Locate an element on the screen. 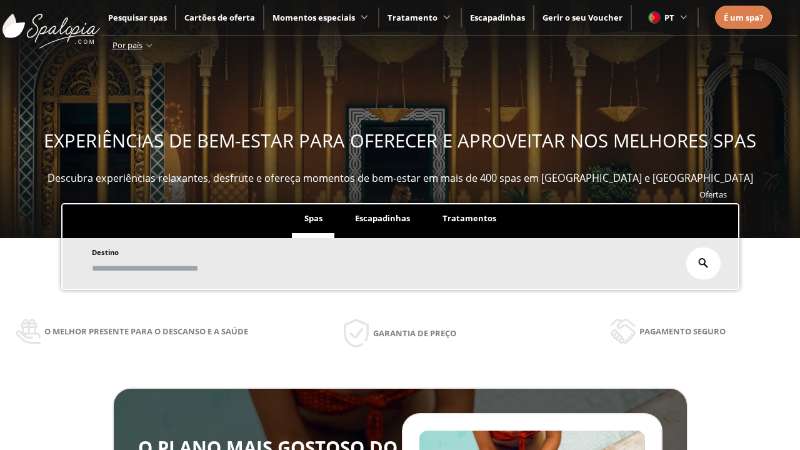 This screenshot has width=800, height=450. a: Gerir o seu Voucher is located at coordinates (582, 17).